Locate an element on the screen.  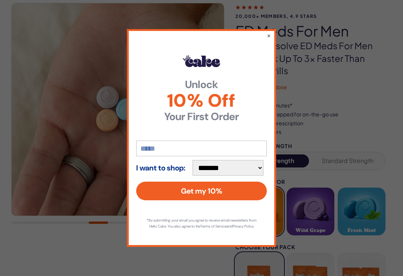
span: 10% Off is located at coordinates (202, 101).